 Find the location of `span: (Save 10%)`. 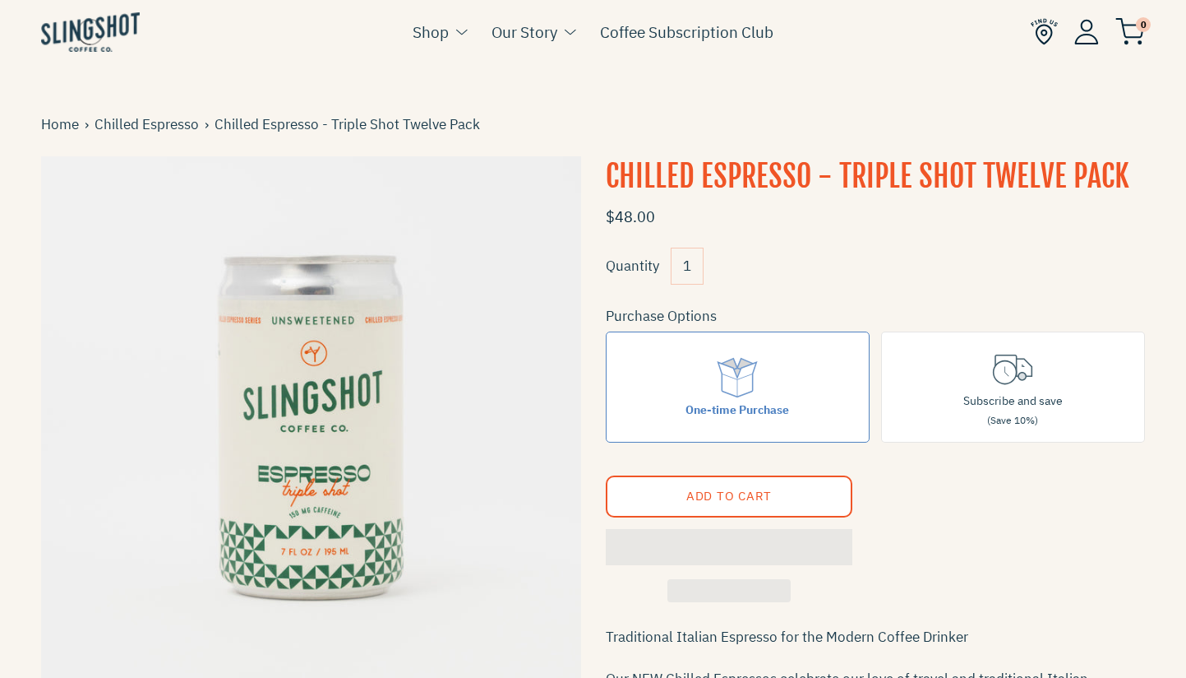

span: (Save 10%) is located at coordinates (1013, 419).